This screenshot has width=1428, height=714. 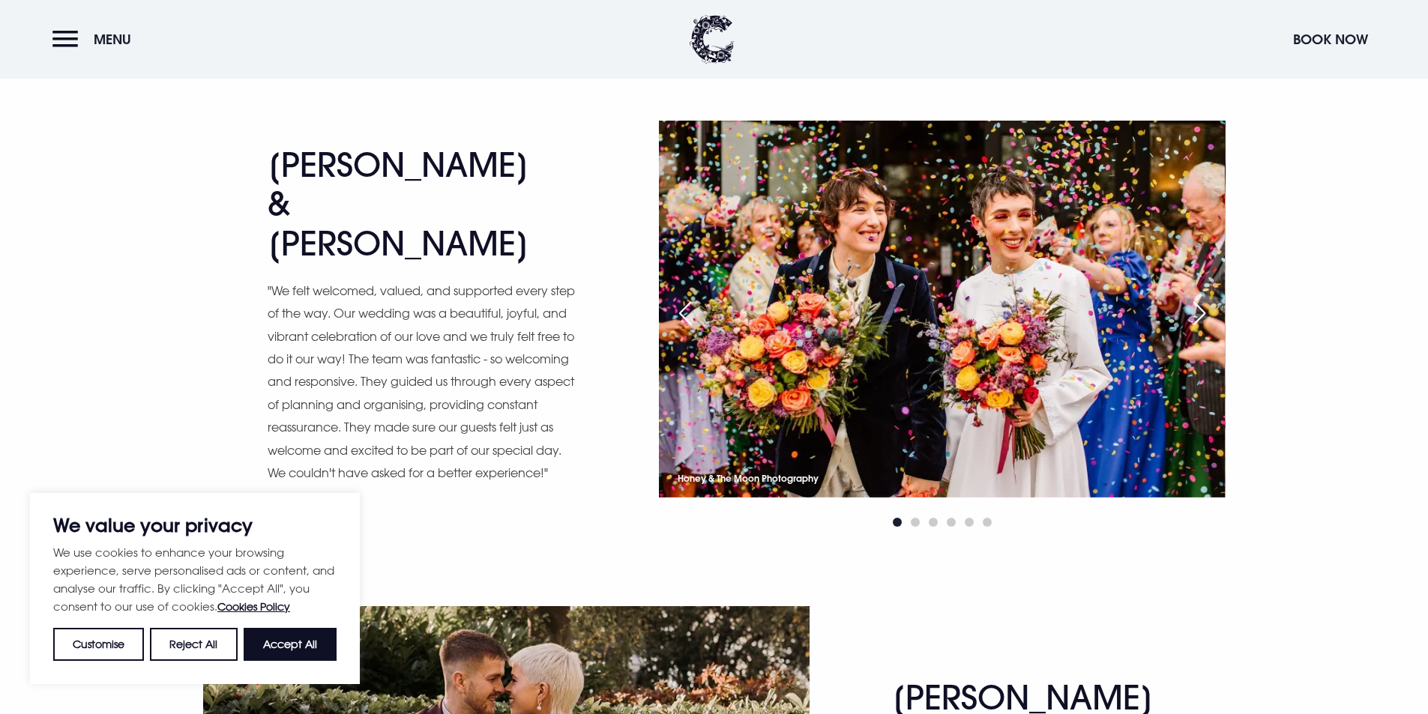 I want to click on span: Go to slide 5, so click(x=969, y=522).